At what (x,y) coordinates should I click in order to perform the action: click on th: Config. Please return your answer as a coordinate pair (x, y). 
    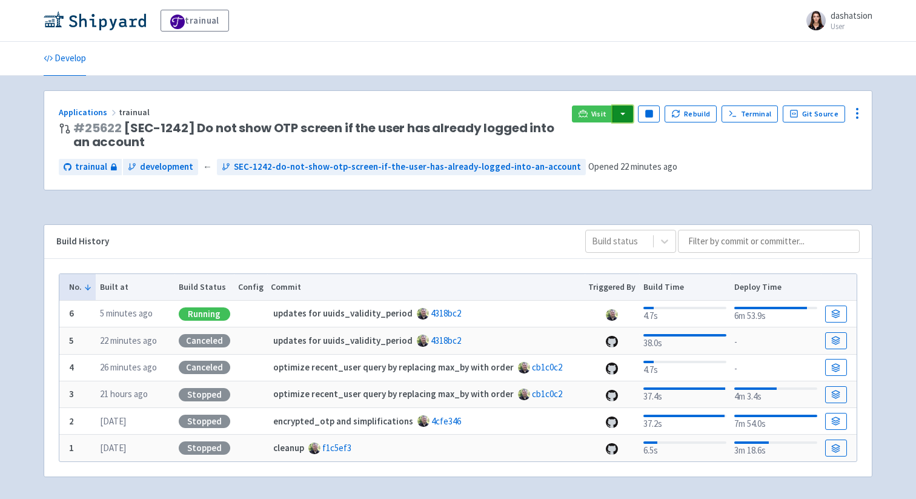
    Looking at the image, I should click on (250, 287).